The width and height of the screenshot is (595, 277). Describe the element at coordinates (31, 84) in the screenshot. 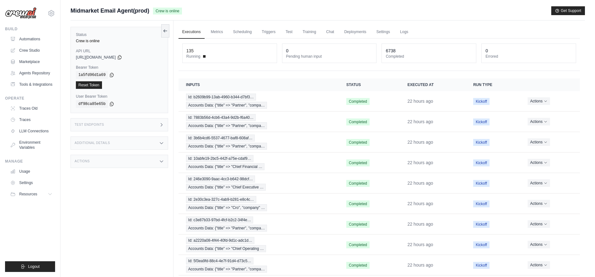

I see `a: Tools & Integrations` at that location.